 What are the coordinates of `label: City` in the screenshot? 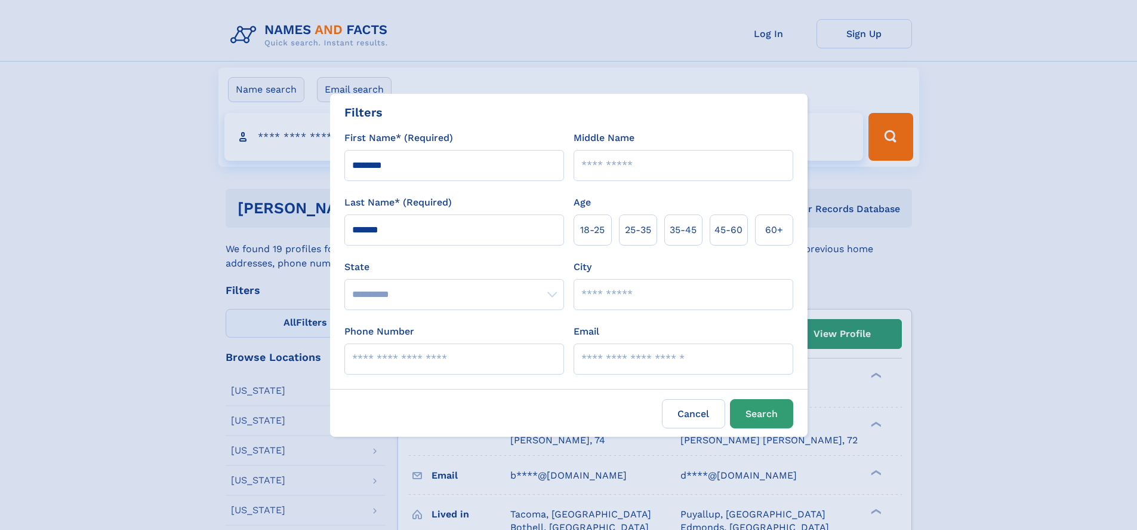 It's located at (583, 267).